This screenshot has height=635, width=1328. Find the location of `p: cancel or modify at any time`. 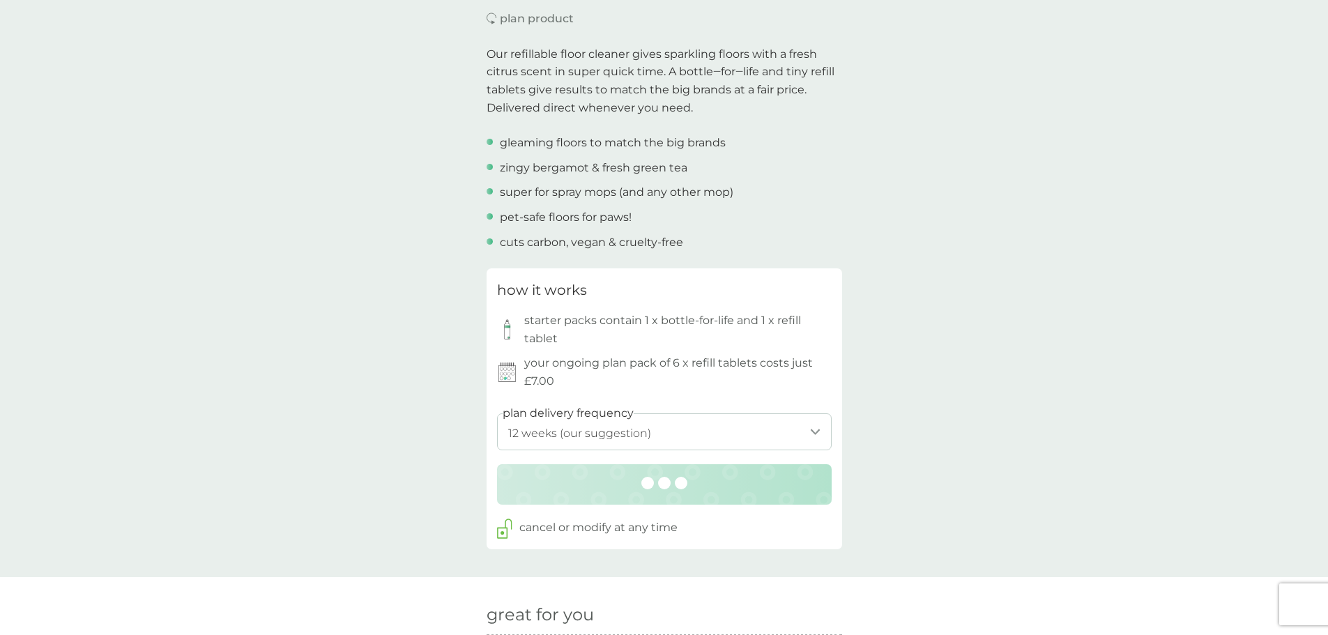

p: cancel or modify at any time is located at coordinates (598, 528).